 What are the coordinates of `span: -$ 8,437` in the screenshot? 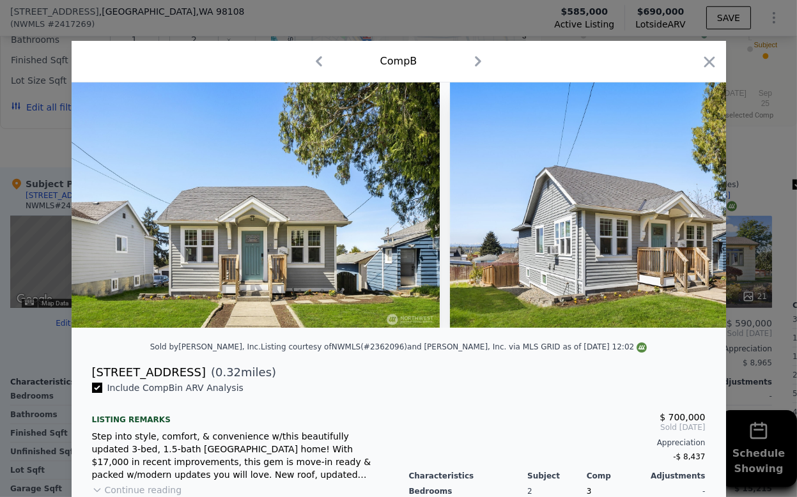 It's located at (689, 457).